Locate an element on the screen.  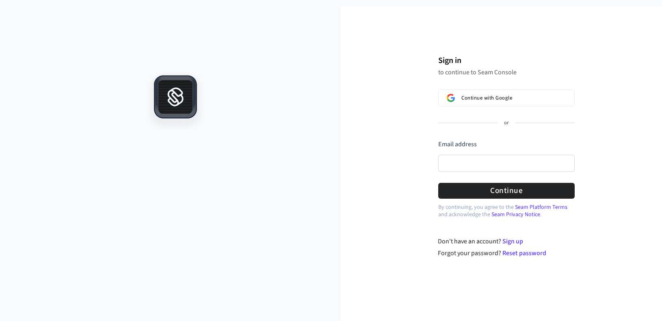
div: Forgot your password? is located at coordinates (506, 253).